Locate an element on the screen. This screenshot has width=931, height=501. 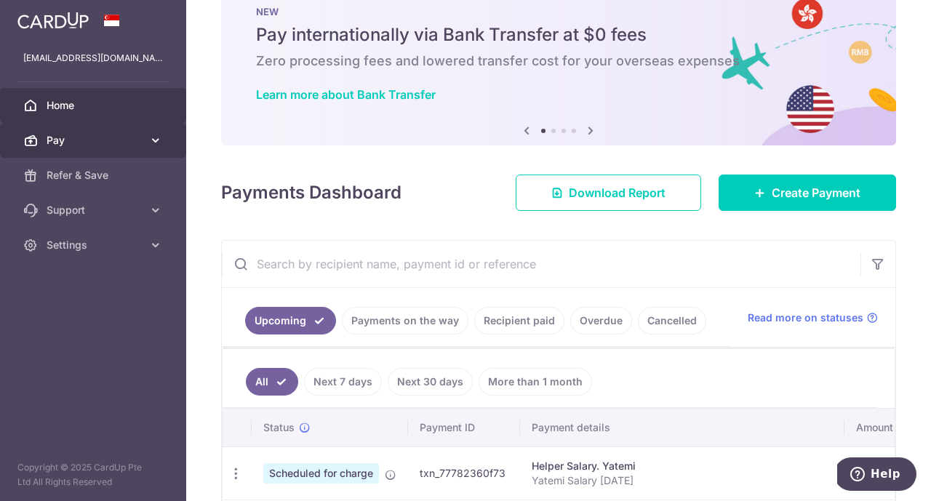
span: Status is located at coordinates (279, 428).